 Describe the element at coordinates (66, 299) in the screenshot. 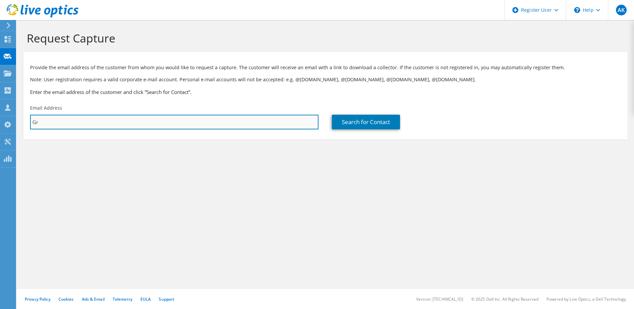

I see `a: Cookies` at that location.